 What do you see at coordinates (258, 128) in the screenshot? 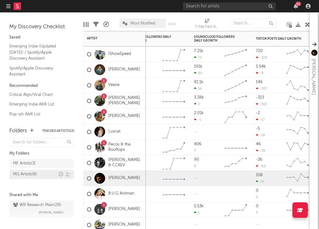
I see `div: -5` at bounding box center [258, 128].